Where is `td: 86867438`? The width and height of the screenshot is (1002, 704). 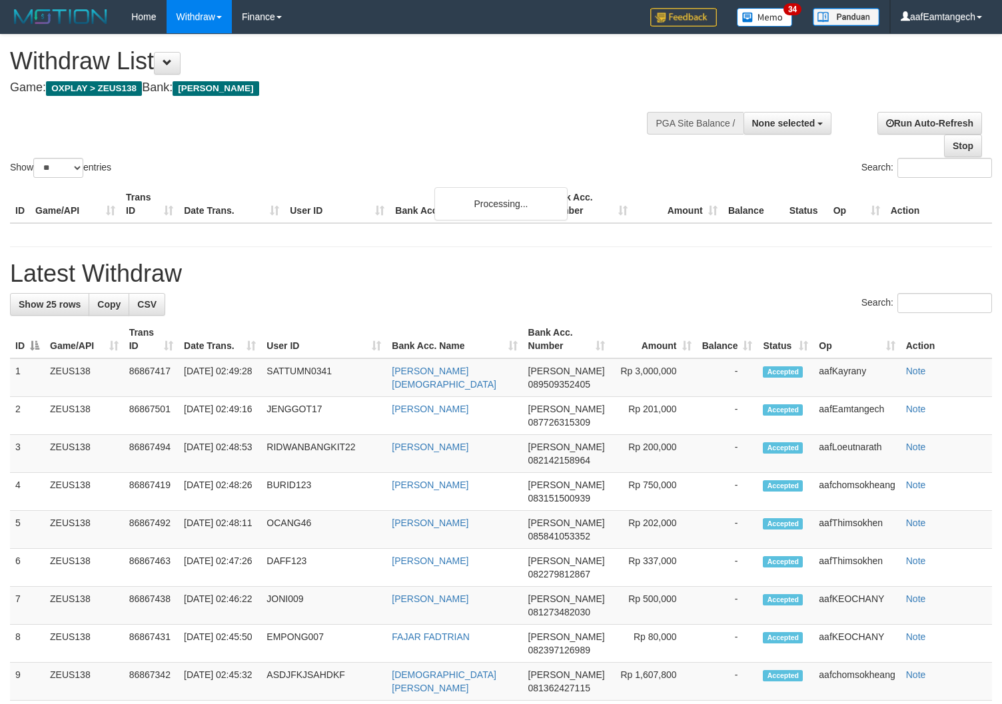 td: 86867438 is located at coordinates (151, 606).